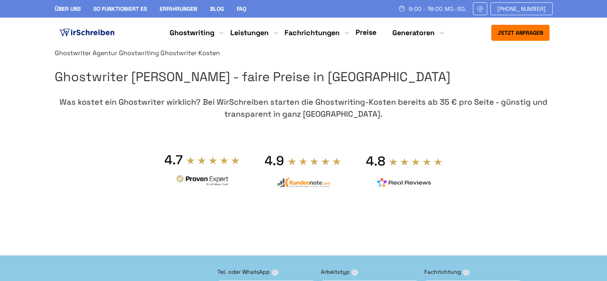 This screenshot has height=281, width=607. Describe the element at coordinates (120, 9) in the screenshot. I see `a: So funktioniert es` at that location.